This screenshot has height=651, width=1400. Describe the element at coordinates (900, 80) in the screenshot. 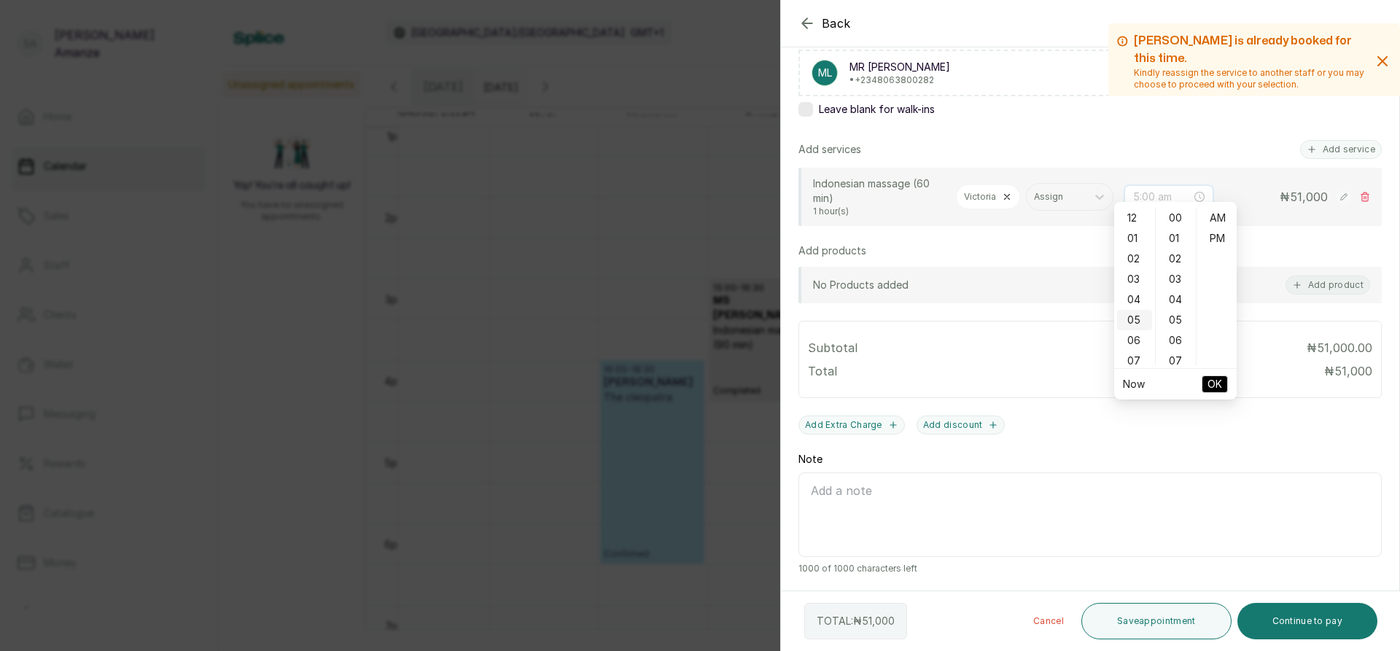

I see `p: • +234 8063800282` at that location.